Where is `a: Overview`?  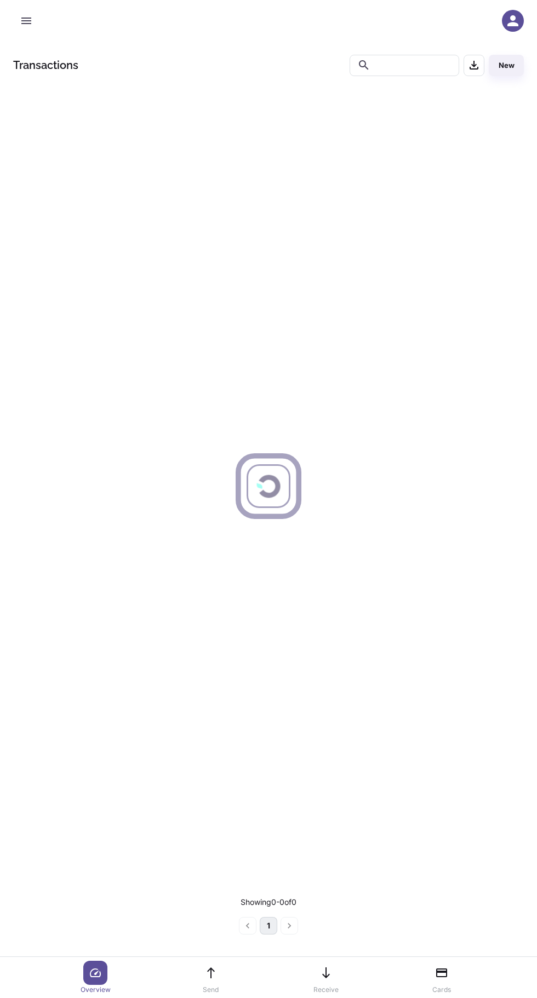
a: Overview is located at coordinates (95, 978).